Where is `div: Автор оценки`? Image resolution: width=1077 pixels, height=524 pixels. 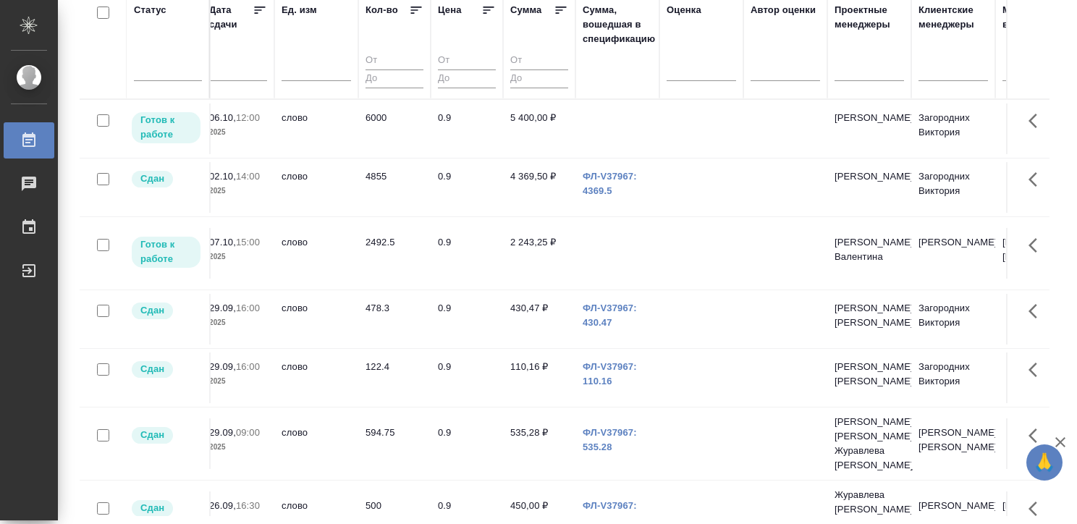
div: Автор оценки is located at coordinates (783, 10).